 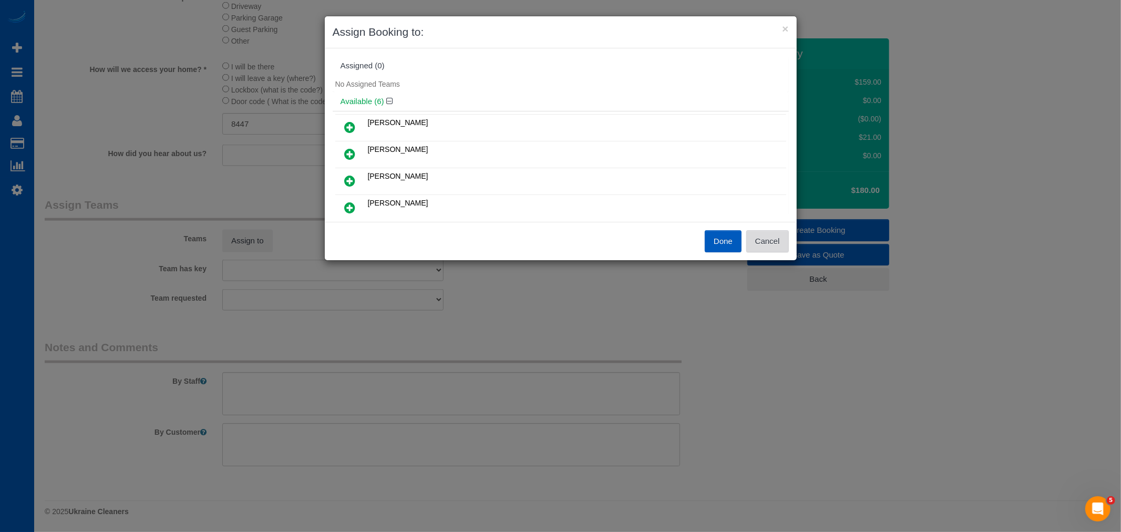 I want to click on span: No Assigned Teams, so click(x=367, y=84).